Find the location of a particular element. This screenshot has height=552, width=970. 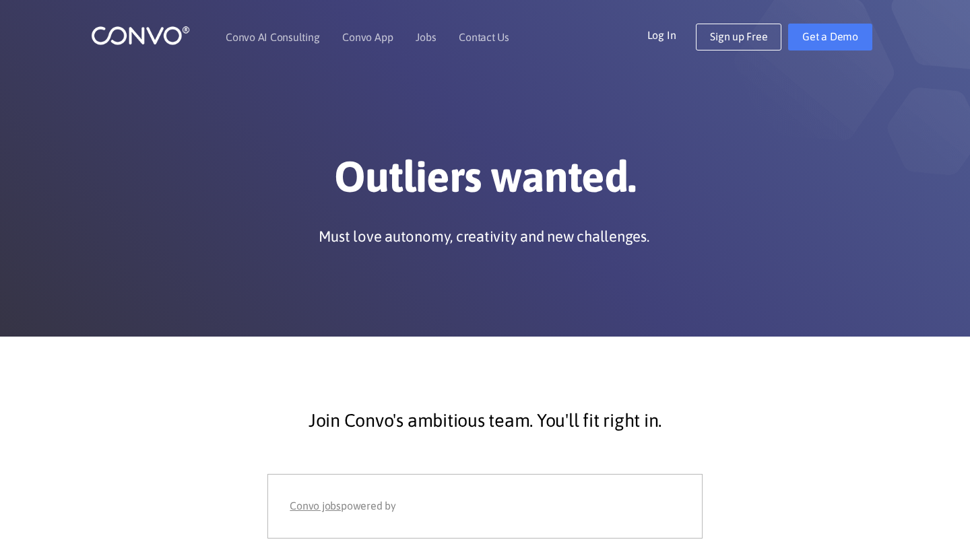

a: Sign up Free is located at coordinates (738, 37).